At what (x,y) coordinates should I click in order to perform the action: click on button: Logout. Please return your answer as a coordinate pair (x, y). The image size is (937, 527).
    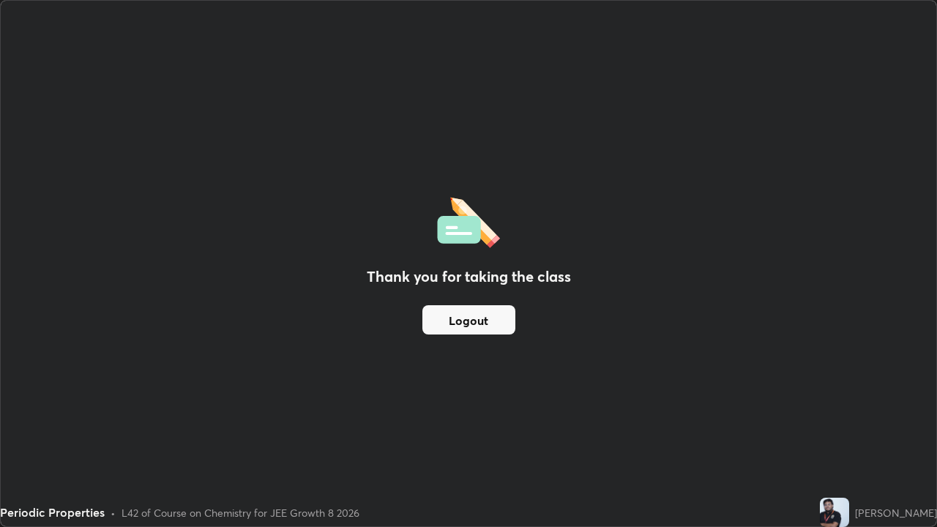
    Looking at the image, I should click on (468, 320).